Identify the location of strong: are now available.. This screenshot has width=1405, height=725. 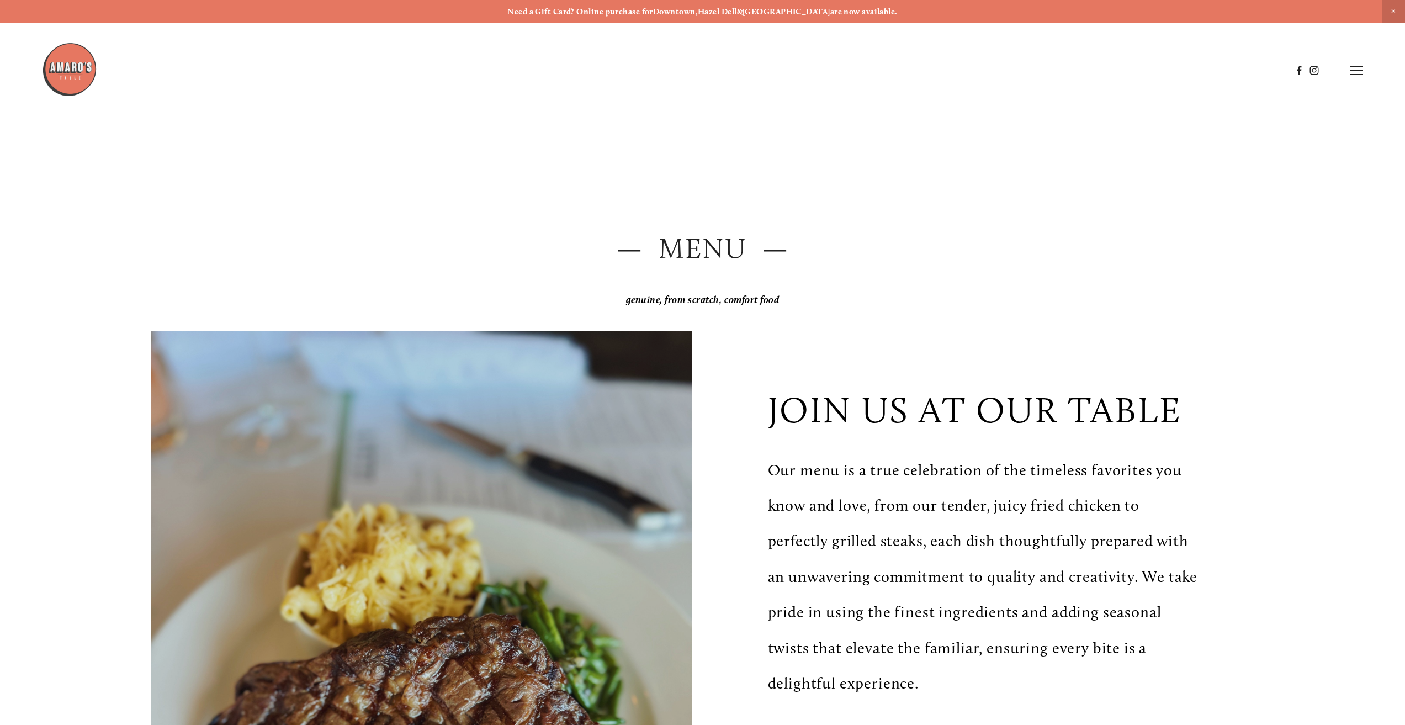
(864, 12).